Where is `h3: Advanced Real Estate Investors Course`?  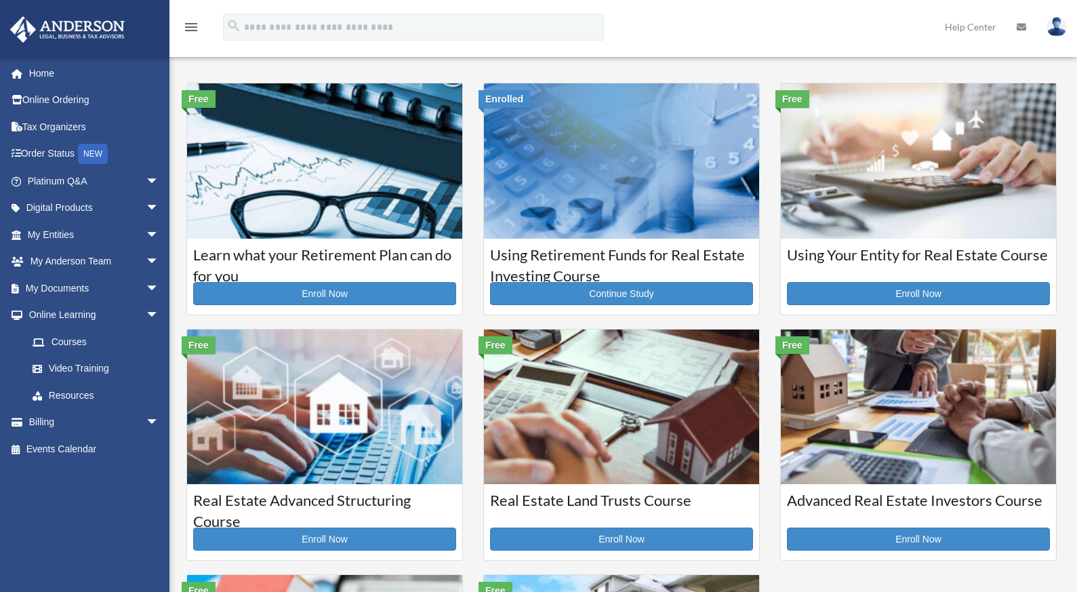 h3: Advanced Real Estate Investors Course is located at coordinates (919, 507).